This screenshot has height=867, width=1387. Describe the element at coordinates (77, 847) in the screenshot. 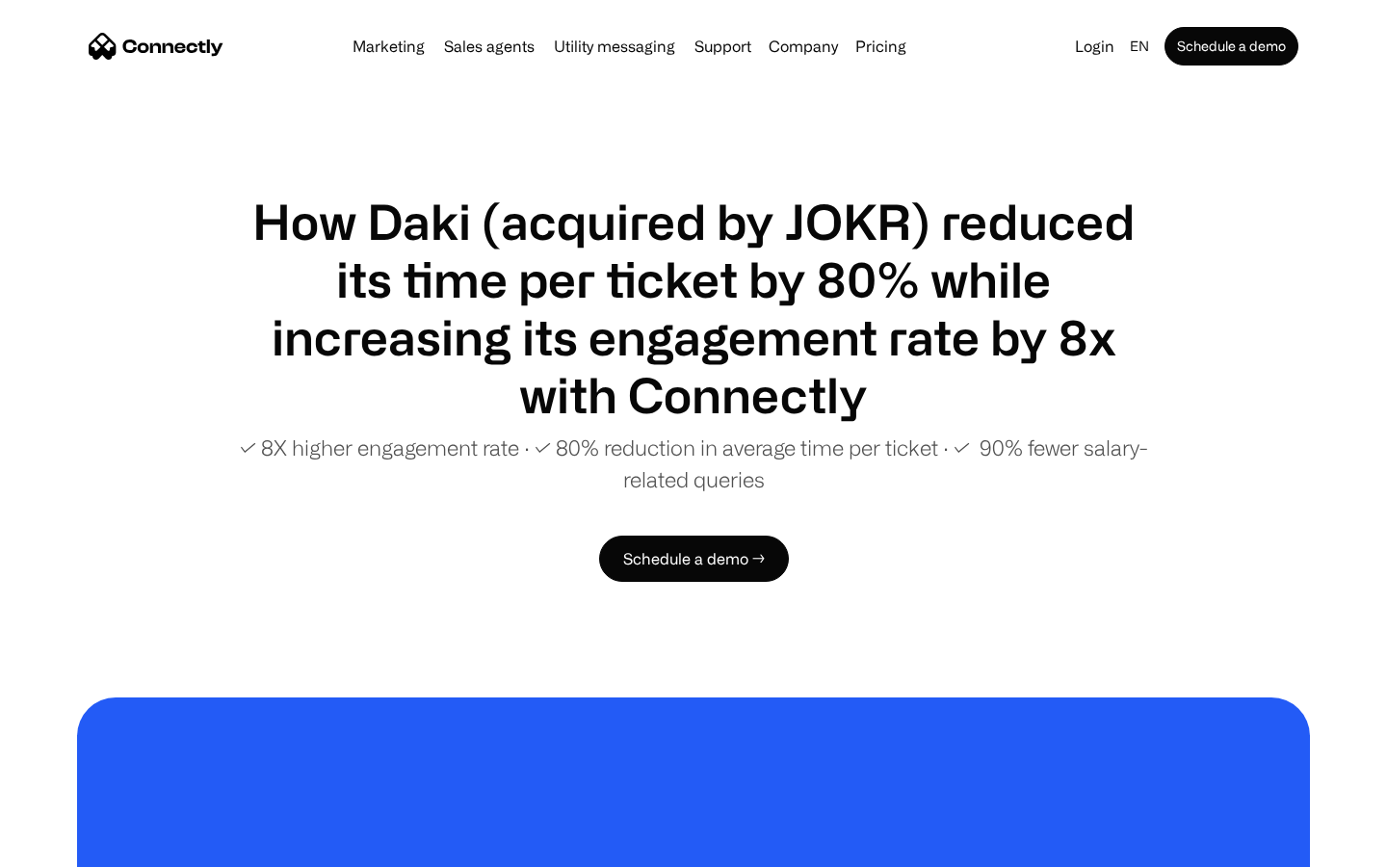

I see `ul: Language list` at that location.